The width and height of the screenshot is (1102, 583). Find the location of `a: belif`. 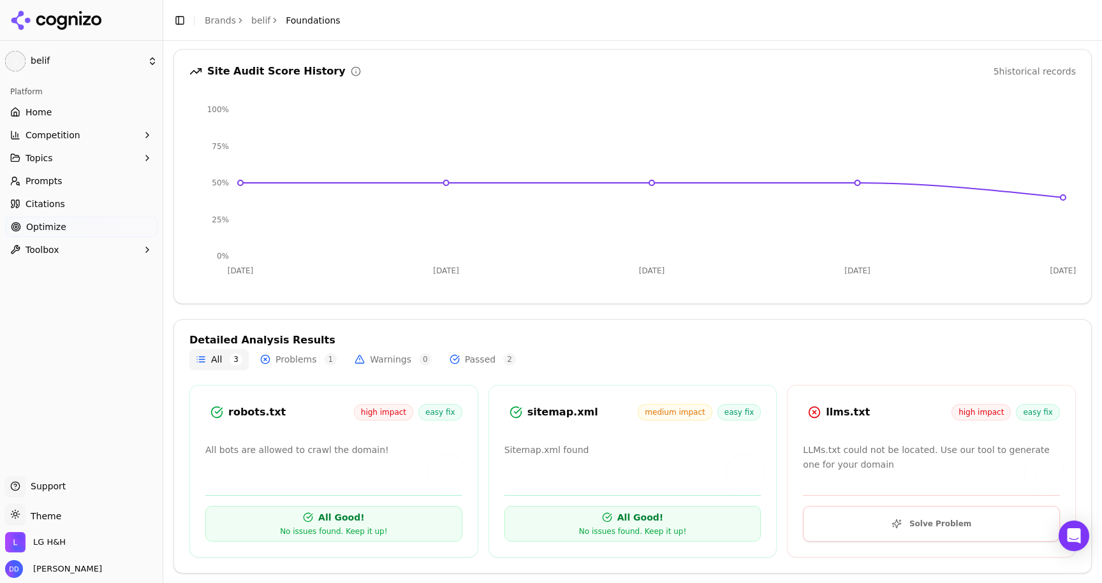

a: belif is located at coordinates (261, 20).